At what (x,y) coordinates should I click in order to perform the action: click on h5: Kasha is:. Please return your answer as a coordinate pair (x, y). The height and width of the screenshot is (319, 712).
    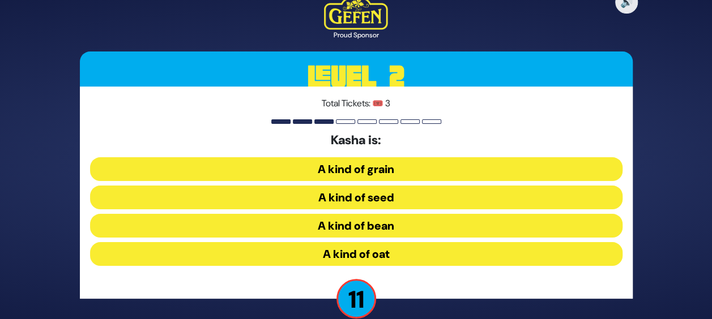
    Looking at the image, I should click on (356, 140).